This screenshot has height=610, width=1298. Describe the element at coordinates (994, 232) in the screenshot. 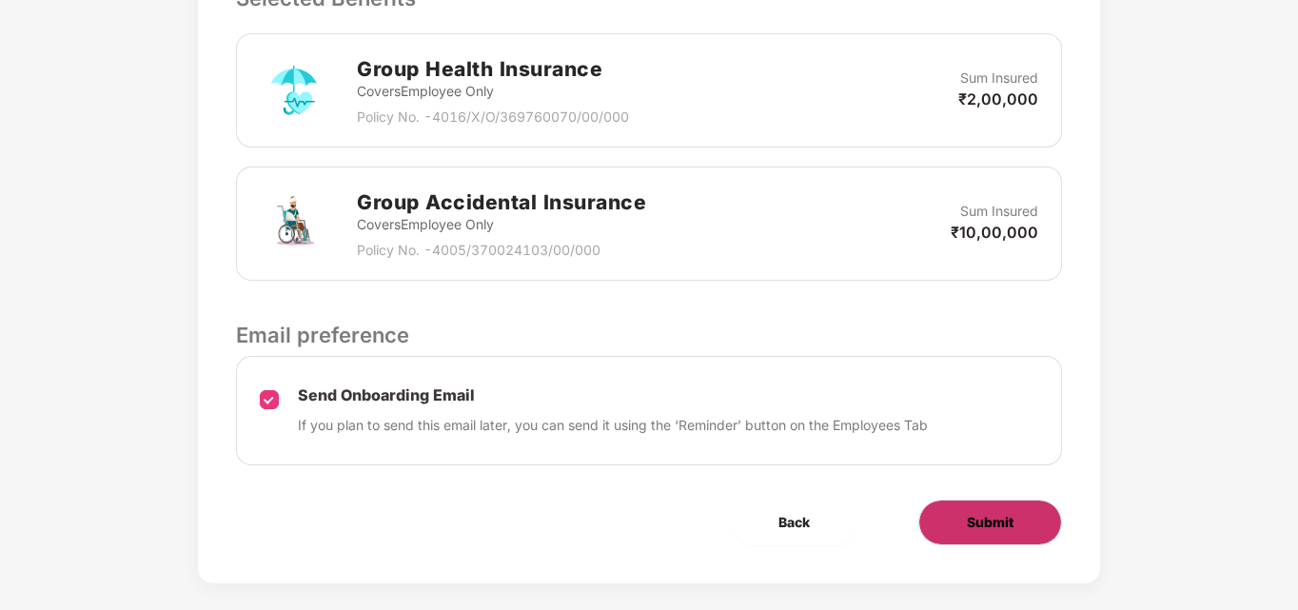

I see `p: ₹10,00,000` at that location.